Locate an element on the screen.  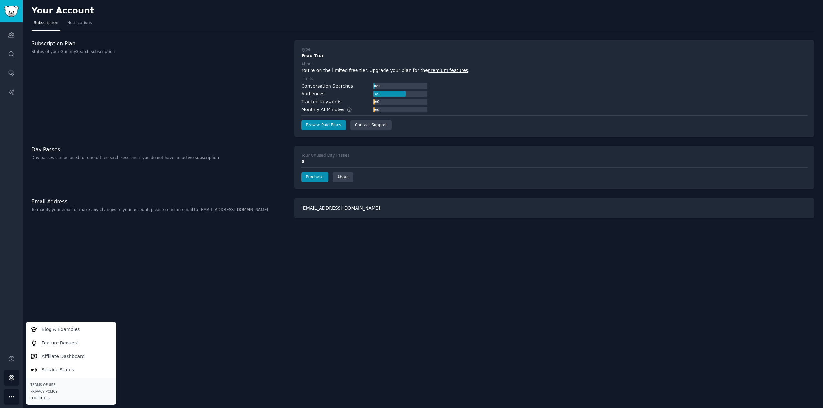
a: Notifications is located at coordinates (79, 24).